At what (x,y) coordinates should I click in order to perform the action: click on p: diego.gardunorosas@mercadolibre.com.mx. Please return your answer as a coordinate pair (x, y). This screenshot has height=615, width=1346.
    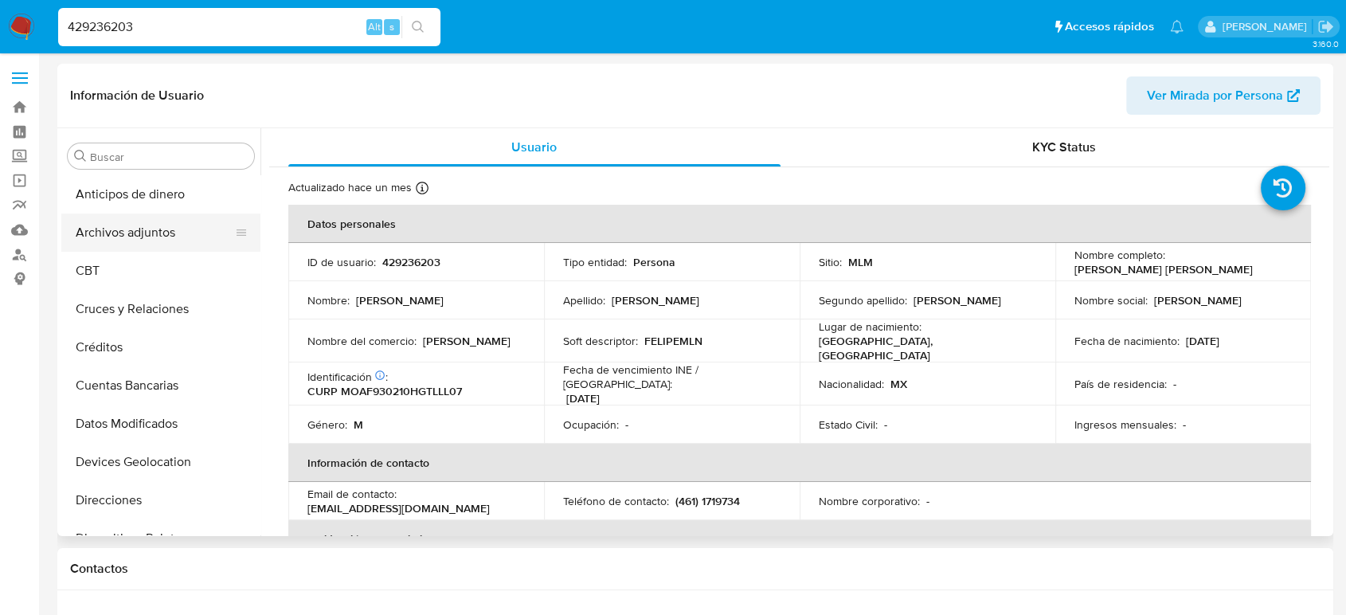
    Looking at the image, I should click on (1266, 26).